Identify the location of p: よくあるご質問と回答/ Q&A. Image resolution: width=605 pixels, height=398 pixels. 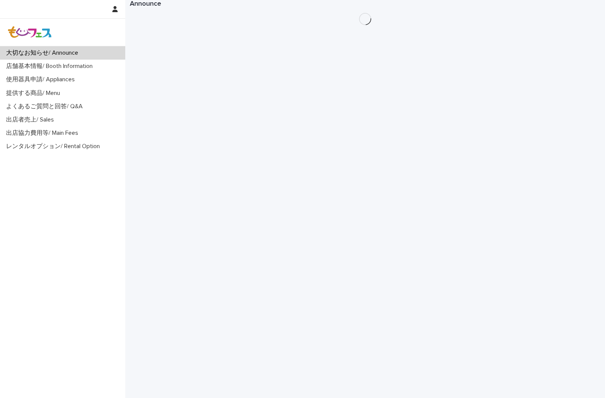
(46, 106).